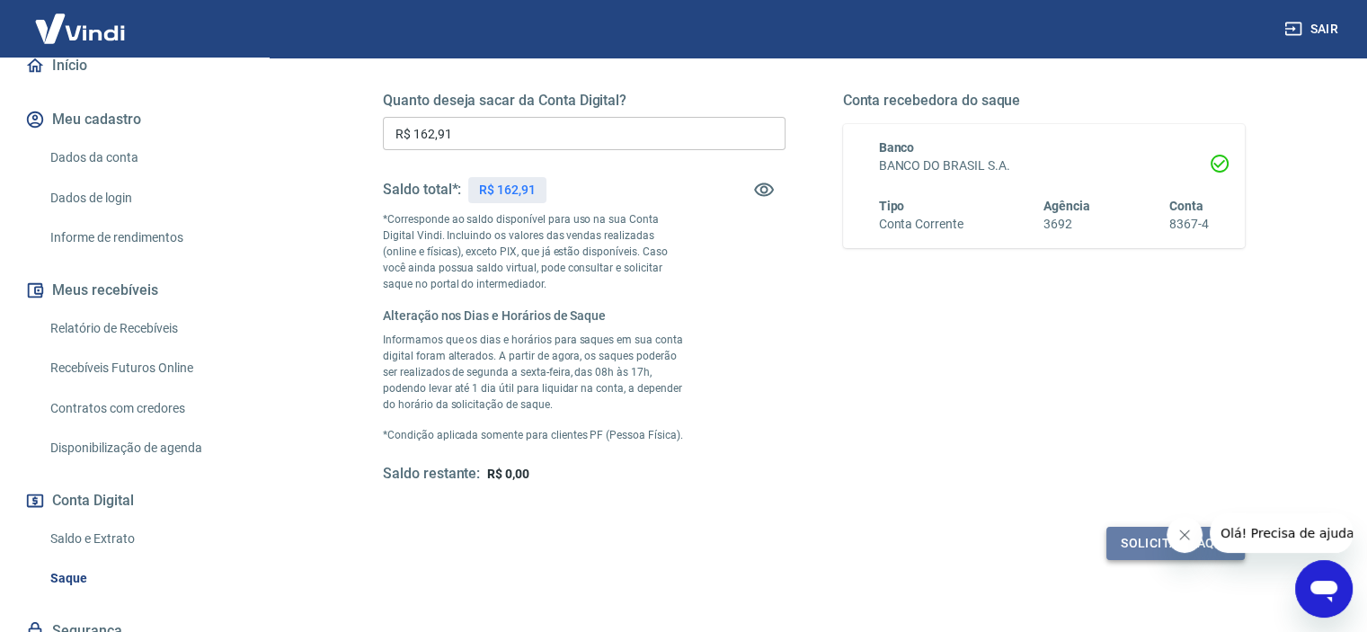 The width and height of the screenshot is (1367, 632). Describe the element at coordinates (508, 474) in the screenshot. I see `span: R$ 0,00` at that location.